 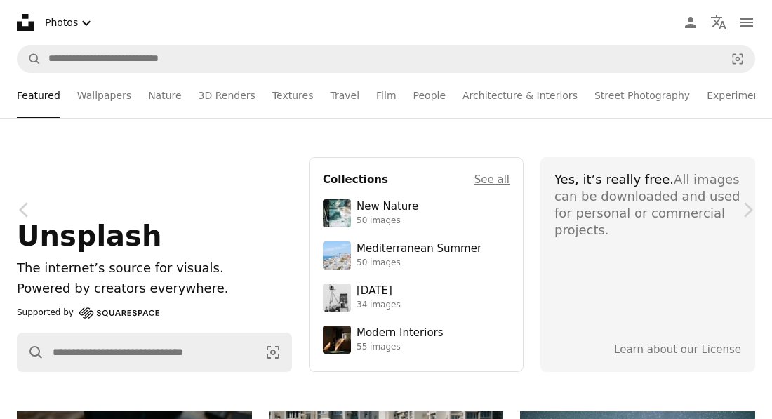 I want to click on div: Modern Interiors, so click(x=400, y=334).